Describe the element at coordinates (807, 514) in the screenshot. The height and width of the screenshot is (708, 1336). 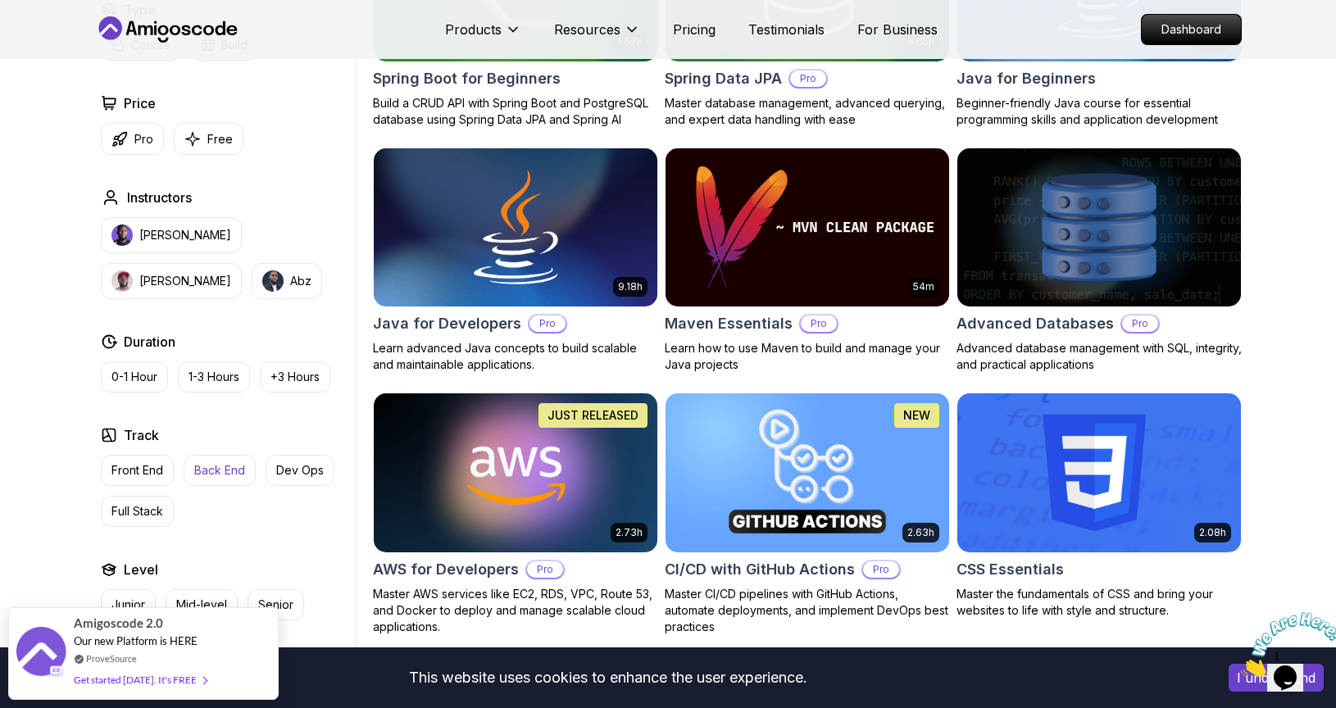
I see `a: CI/CD with GitHub Actions card2.63hNEWCI/CD with GitHub ActionsProMaster CI/CD pipelines with Git...` at that location.